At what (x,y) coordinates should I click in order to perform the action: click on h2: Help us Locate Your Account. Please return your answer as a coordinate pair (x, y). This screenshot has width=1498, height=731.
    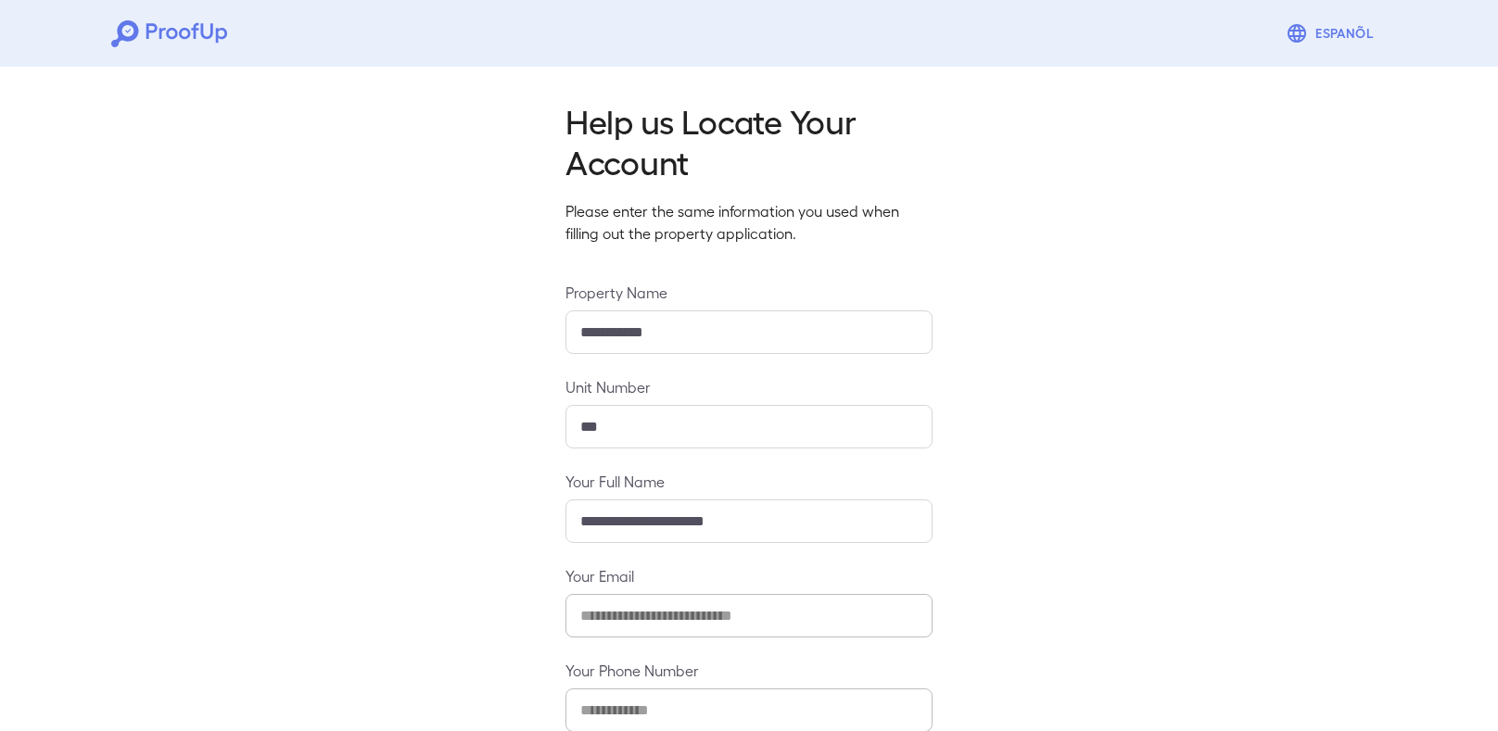
    Looking at the image, I should click on (749, 141).